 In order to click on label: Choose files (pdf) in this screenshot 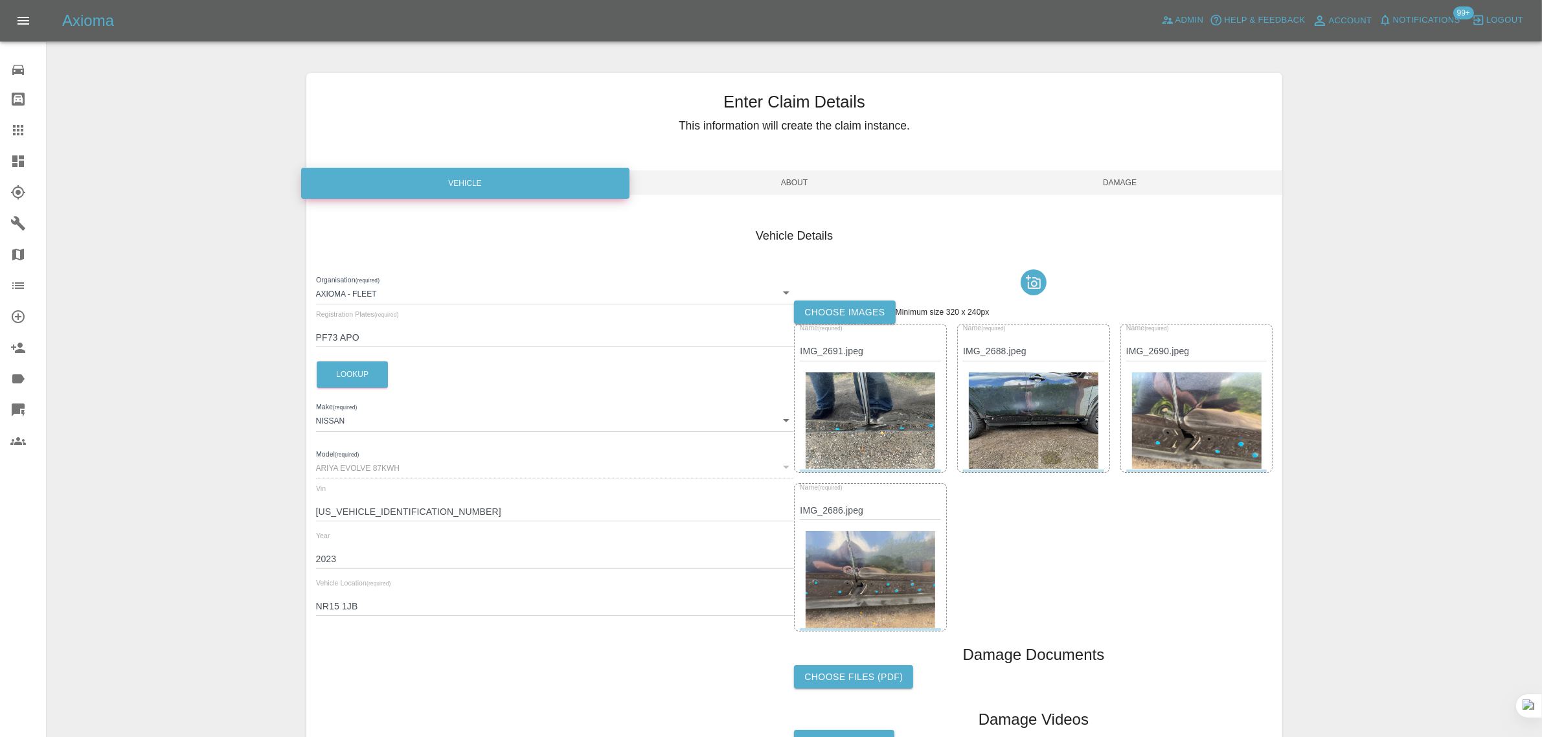, I will do `click(854, 677)`.